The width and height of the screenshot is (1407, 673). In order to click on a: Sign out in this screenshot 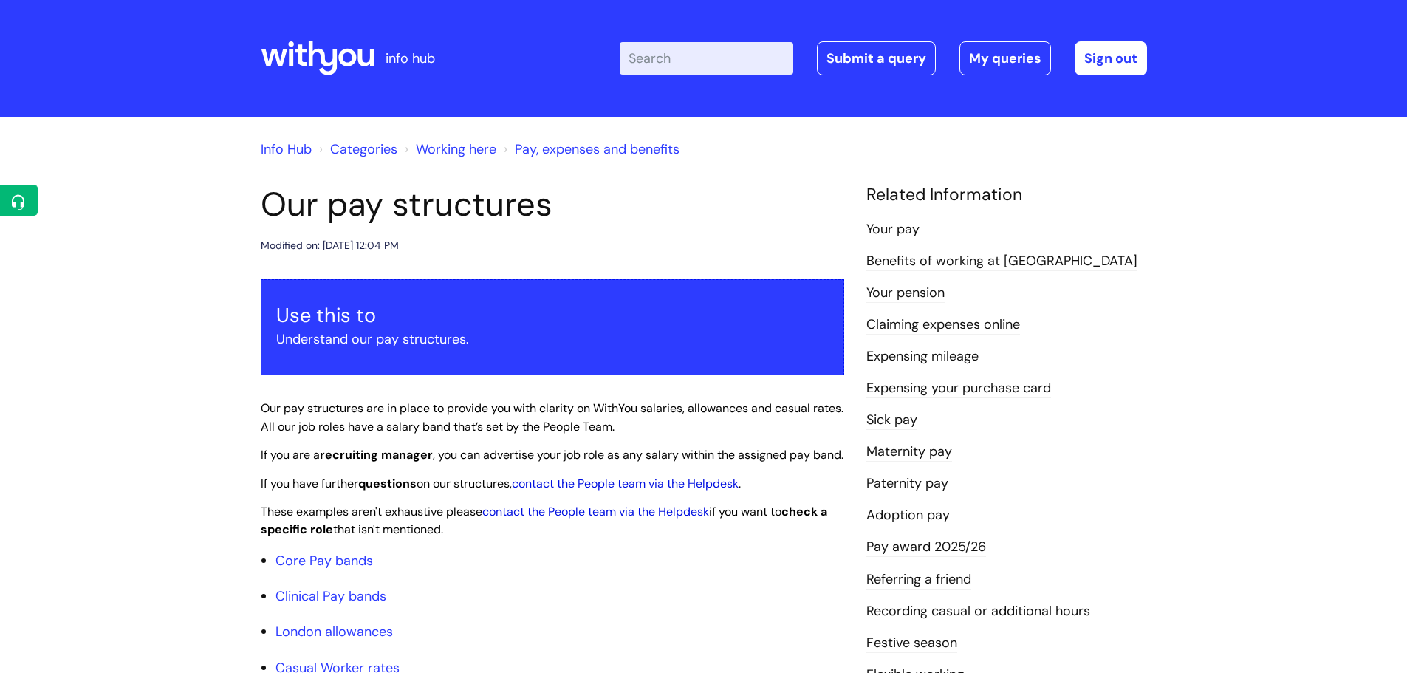, I will do `click(1111, 58)`.